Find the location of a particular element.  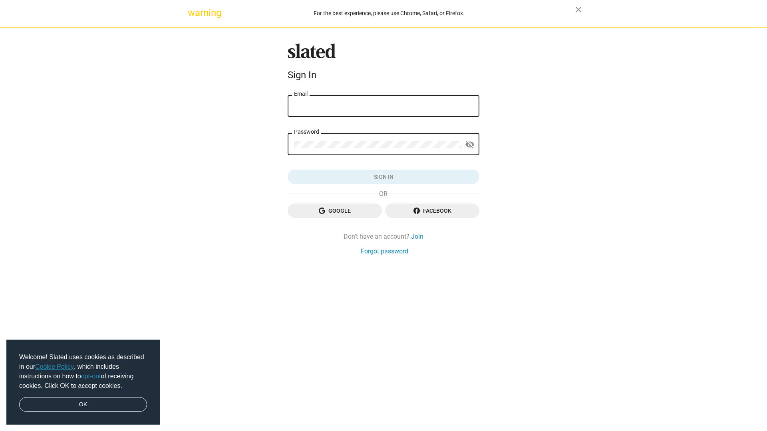

a: dismiss cookie message is located at coordinates (83, 405).